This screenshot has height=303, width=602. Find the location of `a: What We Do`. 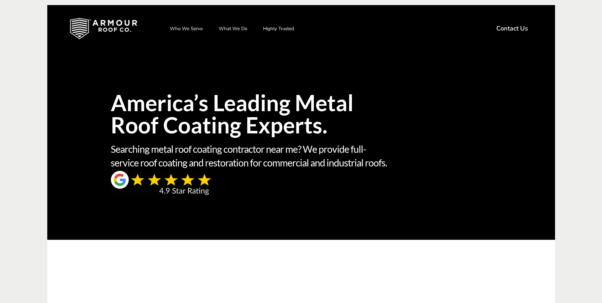

a: What We Do is located at coordinates (233, 29).